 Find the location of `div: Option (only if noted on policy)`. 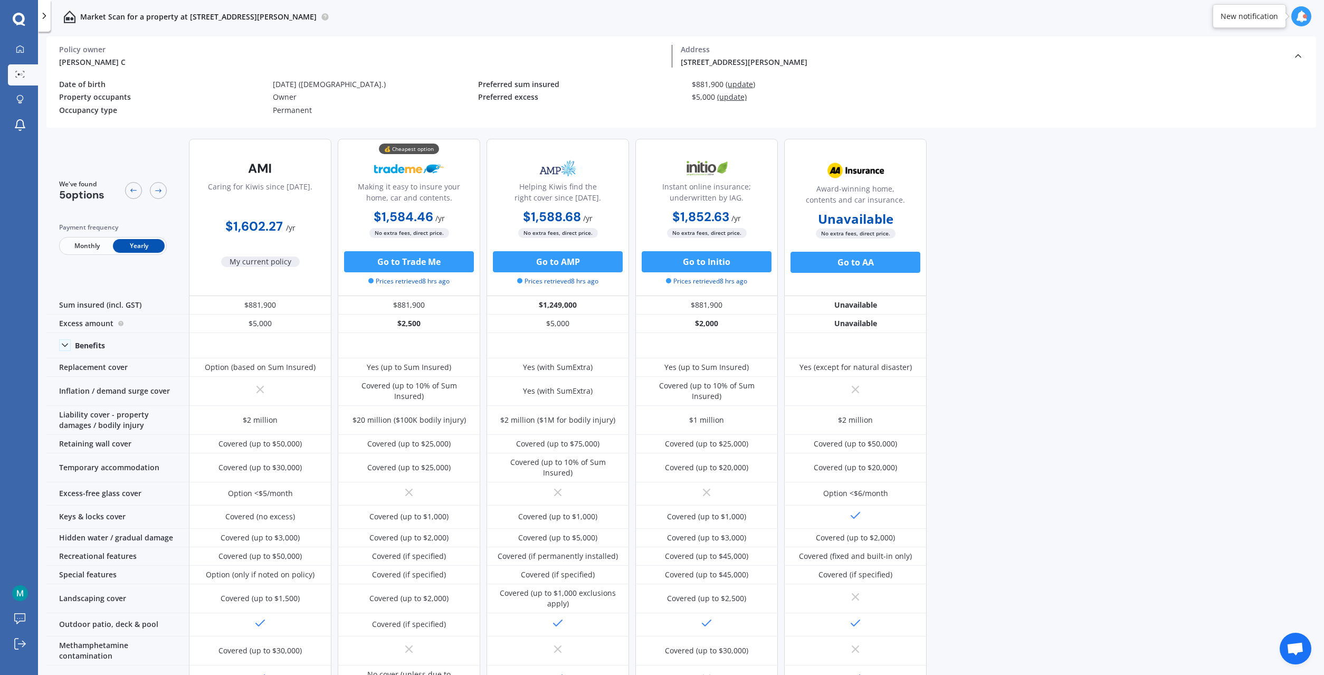

div: Option (only if noted on policy) is located at coordinates (260, 575).